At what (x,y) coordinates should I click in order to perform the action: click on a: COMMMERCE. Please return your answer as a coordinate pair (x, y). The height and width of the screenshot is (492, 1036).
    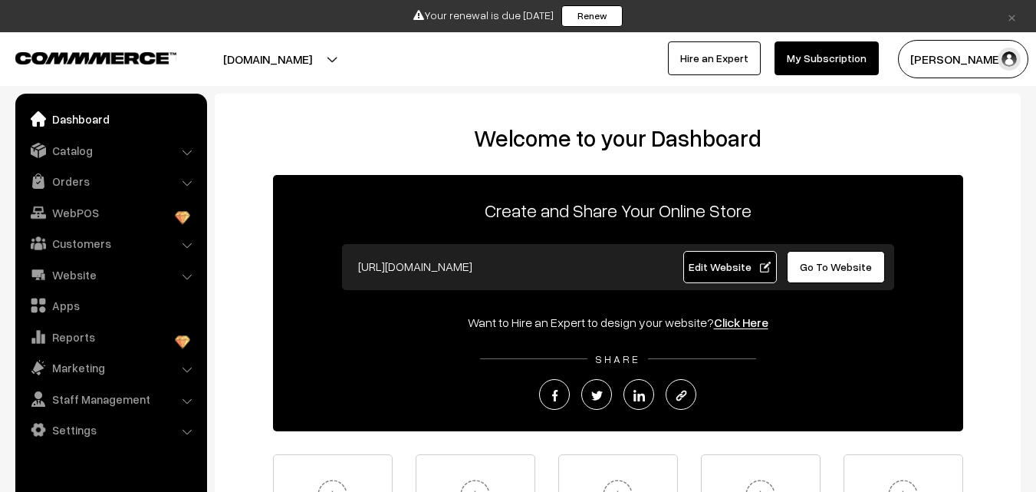
    Looking at the image, I should click on (82, 57).